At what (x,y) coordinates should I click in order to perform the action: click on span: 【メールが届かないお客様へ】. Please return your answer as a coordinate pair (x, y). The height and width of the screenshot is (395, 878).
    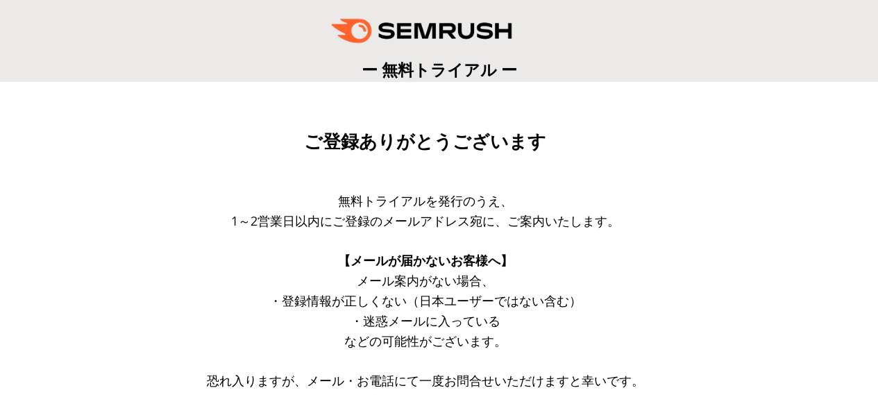
    Looking at the image, I should click on (425, 260).